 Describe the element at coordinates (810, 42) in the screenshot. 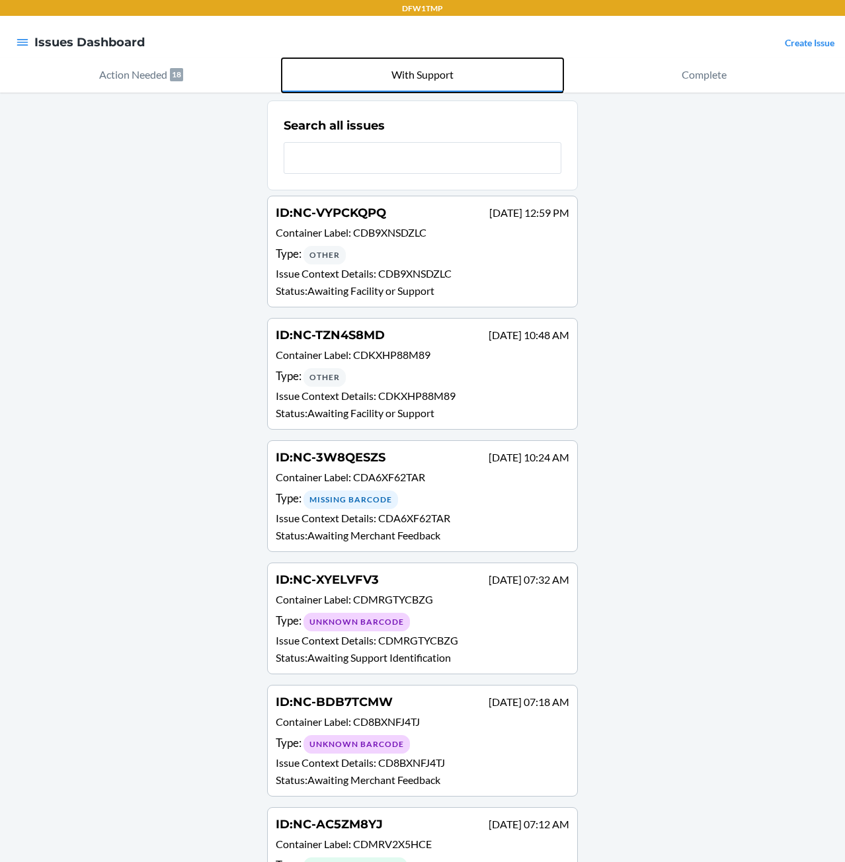

I see `a: Create Issue` at that location.